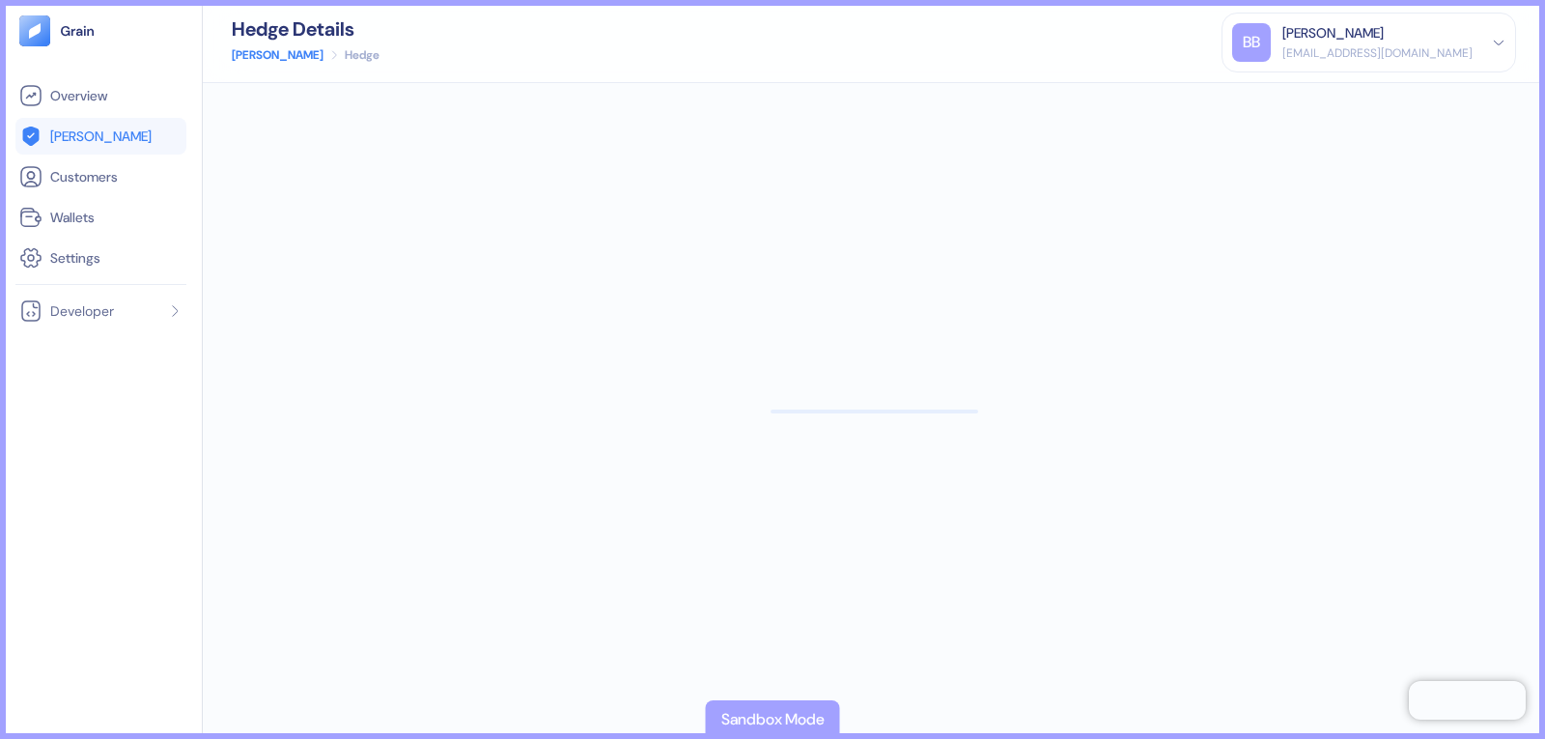  What do you see at coordinates (78, 96) in the screenshot?
I see `span: Overview` at bounding box center [78, 96].